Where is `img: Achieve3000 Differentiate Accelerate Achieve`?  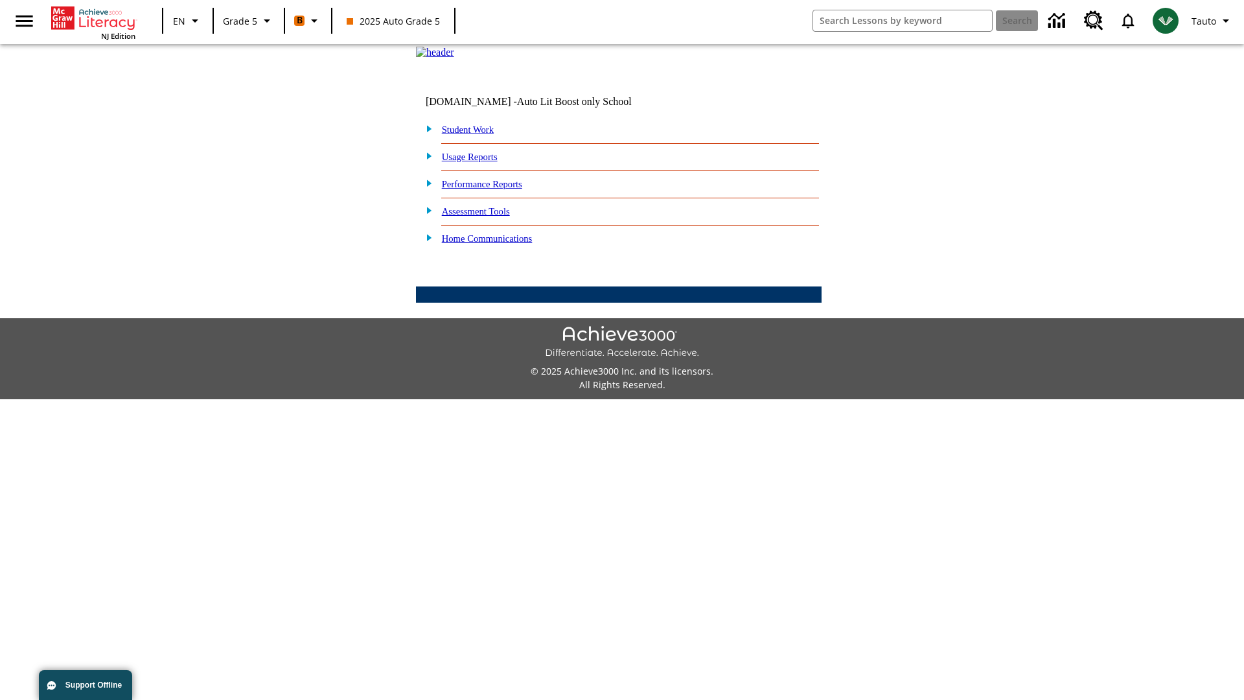 img: Achieve3000 Differentiate Accelerate Achieve is located at coordinates (622, 342).